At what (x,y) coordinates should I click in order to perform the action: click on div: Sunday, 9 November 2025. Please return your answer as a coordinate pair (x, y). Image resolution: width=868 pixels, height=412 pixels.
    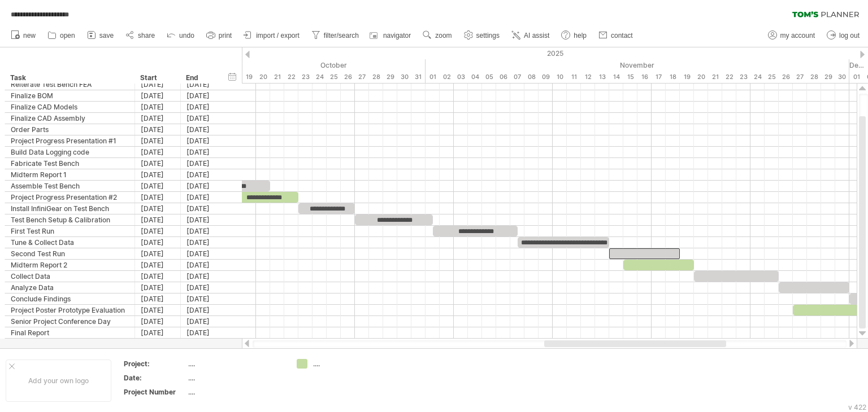
    Looking at the image, I should click on (545, 77).